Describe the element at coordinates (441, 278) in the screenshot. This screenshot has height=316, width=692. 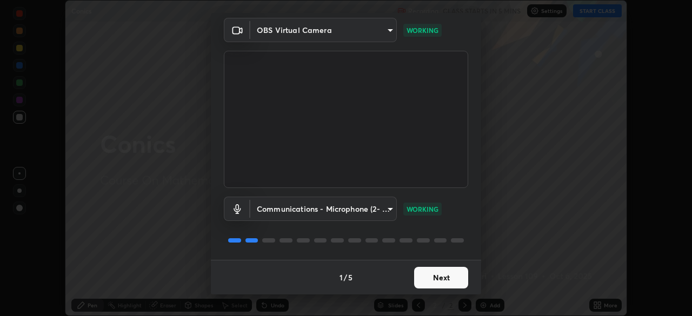
I see `button: Next` at that location.